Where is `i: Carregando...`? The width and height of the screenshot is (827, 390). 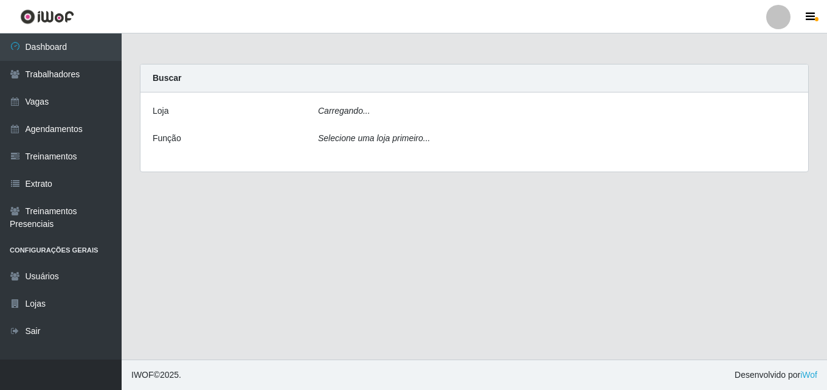
i: Carregando... is located at coordinates (344, 111).